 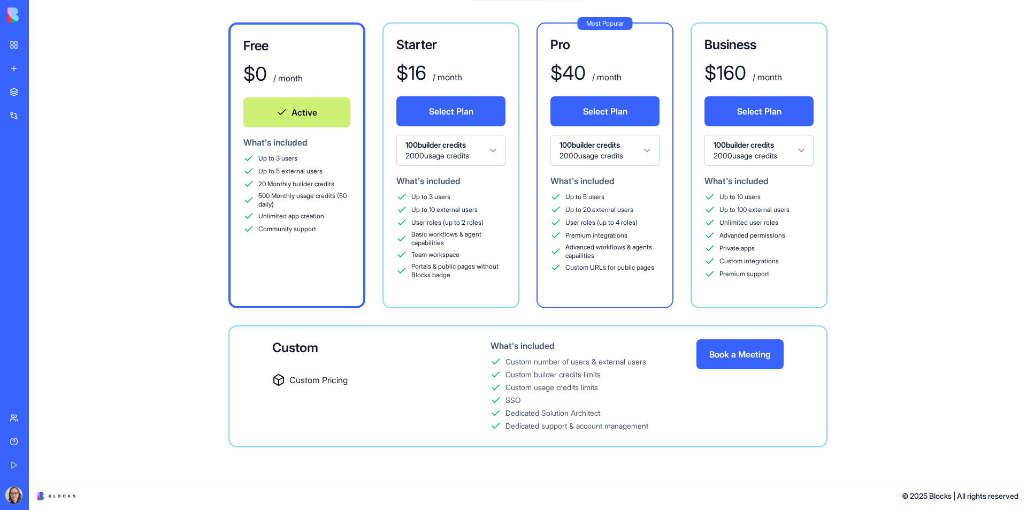 What do you see at coordinates (458, 238) in the screenshot?
I see `span: Basic workflows & agent capabilities` at bounding box center [458, 238].